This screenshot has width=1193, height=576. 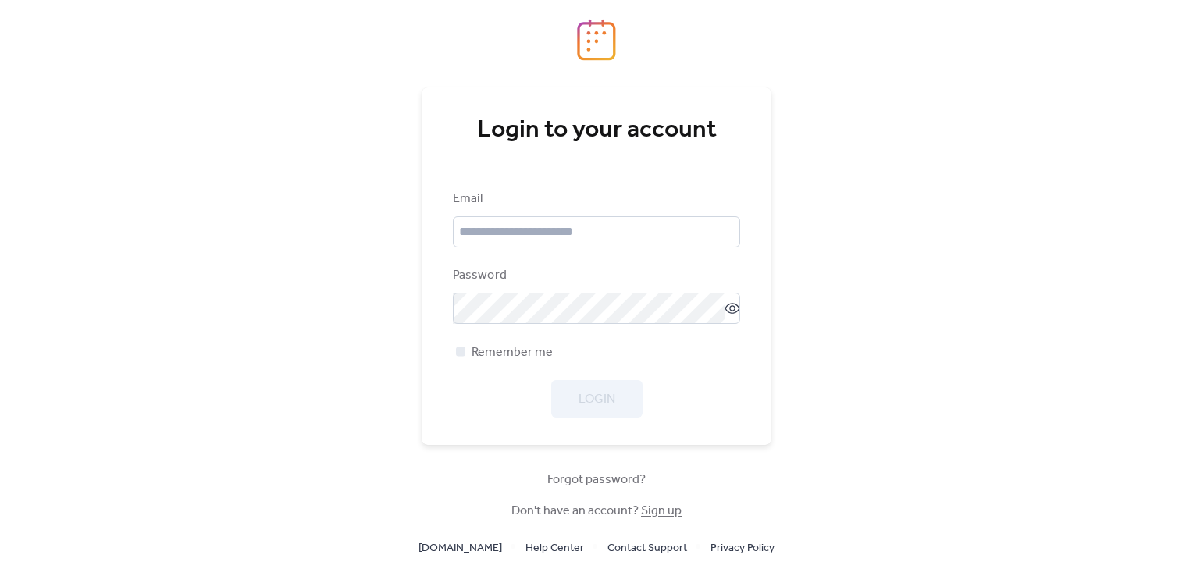 What do you see at coordinates (661, 511) in the screenshot?
I see `a: Sign up` at bounding box center [661, 511].